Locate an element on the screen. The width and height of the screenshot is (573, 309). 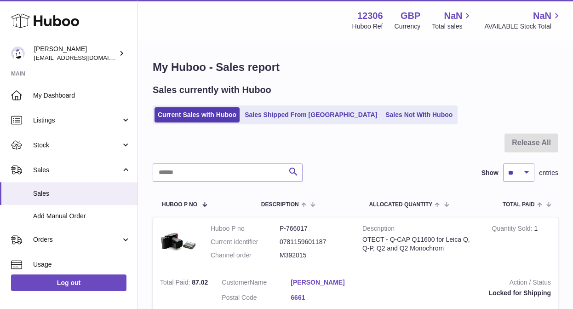
span: Add Manual Order is located at coordinates (82, 216).